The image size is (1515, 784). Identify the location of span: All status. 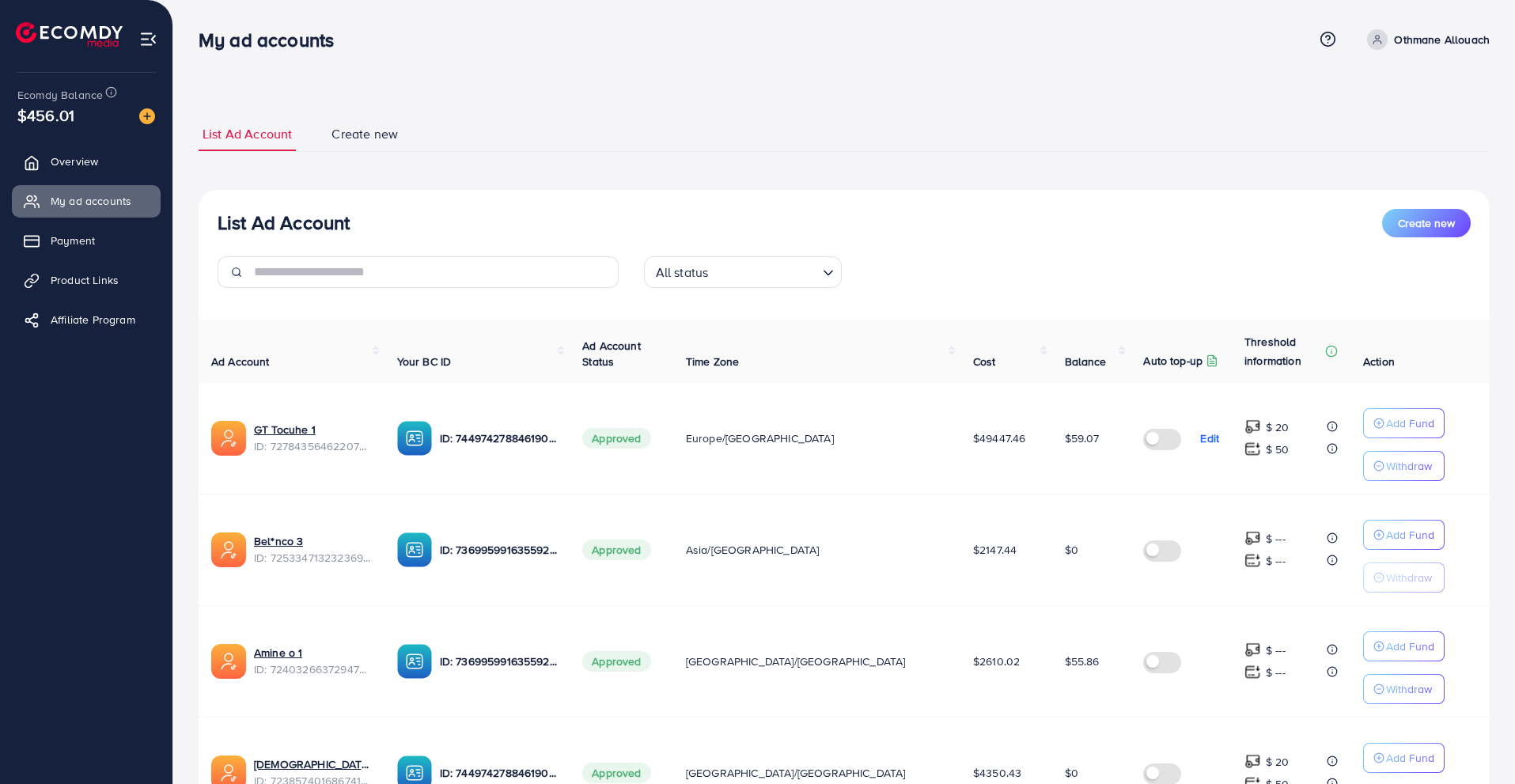
(682, 272).